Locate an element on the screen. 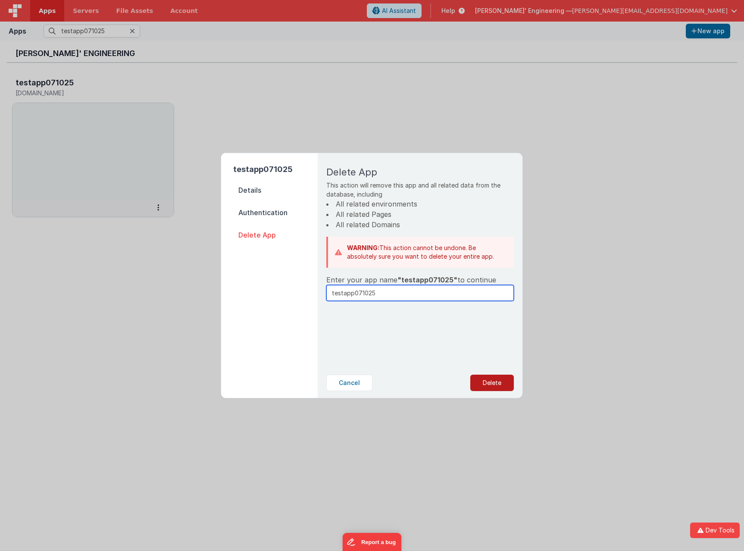  h2: Delete App is located at coordinates (420, 172).